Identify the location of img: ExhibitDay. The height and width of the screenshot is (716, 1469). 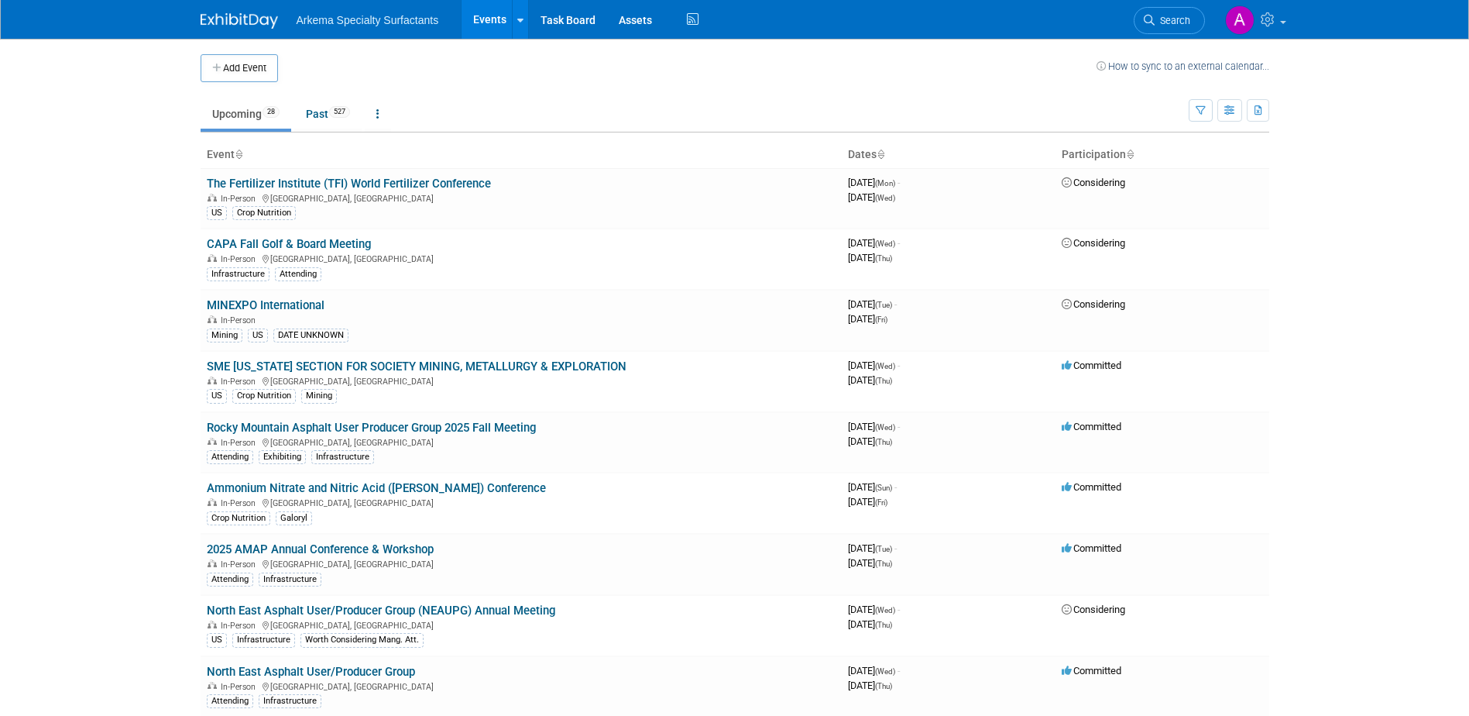
(239, 21).